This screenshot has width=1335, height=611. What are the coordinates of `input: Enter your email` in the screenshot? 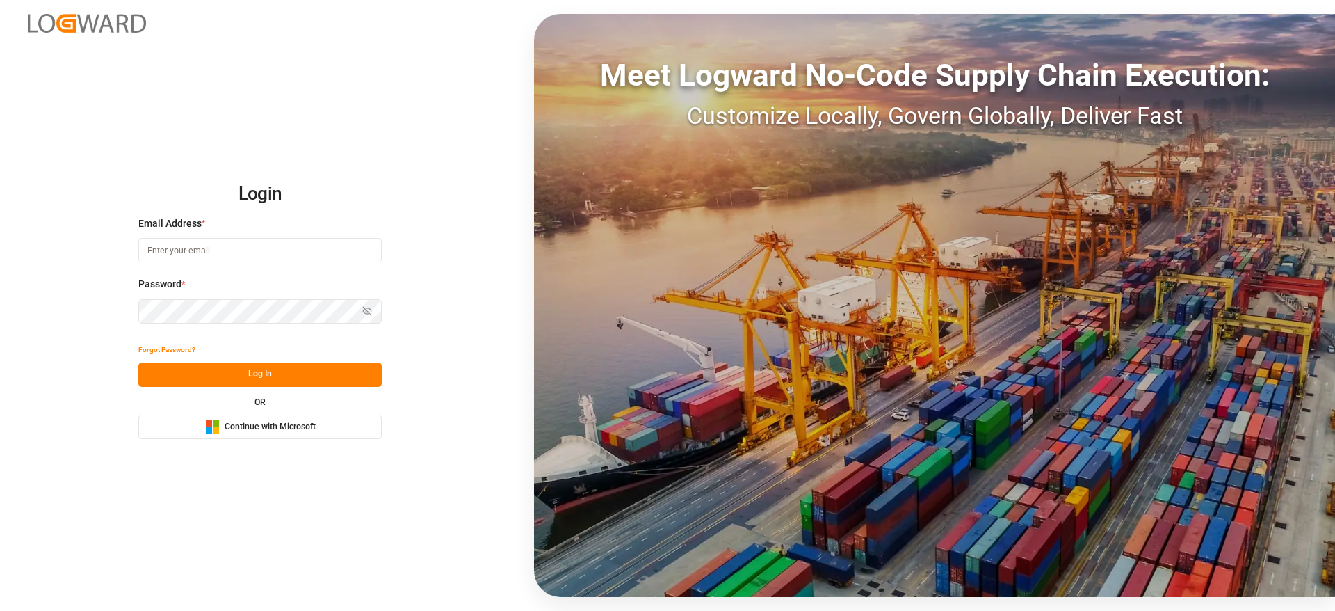 It's located at (260, 250).